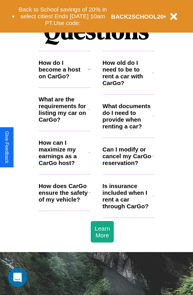 Image resolution: width=193 pixels, height=295 pixels. I want to click on h3: How old do I need to be to rent a car with CarGo?, so click(127, 73).